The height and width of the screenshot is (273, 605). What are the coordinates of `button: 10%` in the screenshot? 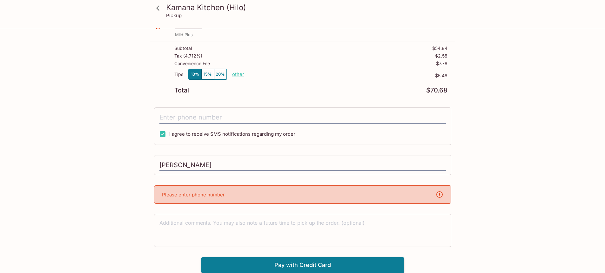 It's located at (195, 74).